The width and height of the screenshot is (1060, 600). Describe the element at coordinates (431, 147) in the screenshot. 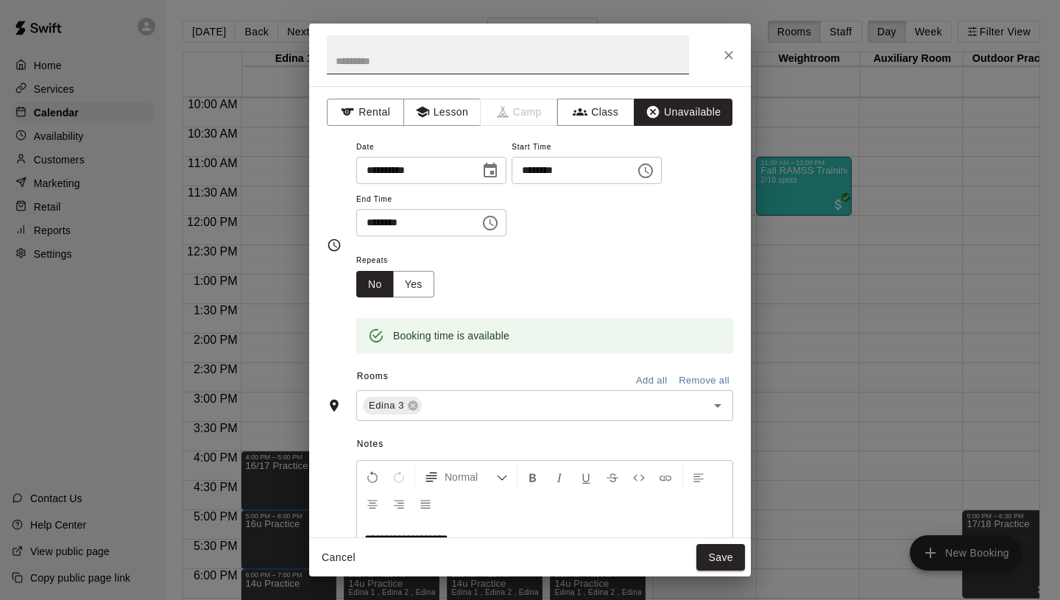

I see `span: Date` at that location.